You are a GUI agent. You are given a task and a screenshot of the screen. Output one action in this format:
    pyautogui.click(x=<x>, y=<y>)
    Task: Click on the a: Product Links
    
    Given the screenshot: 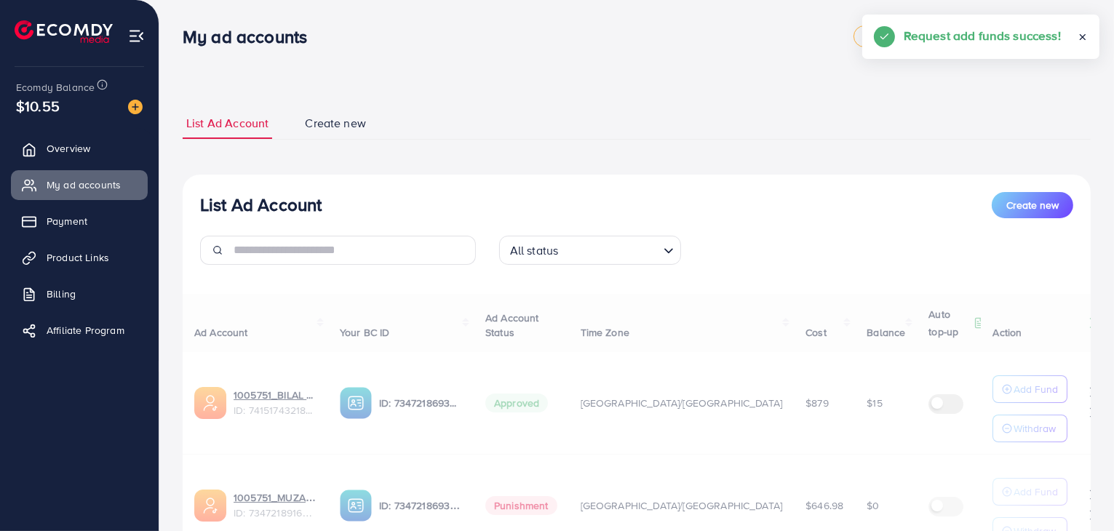 What is the action you would take?
    pyautogui.click(x=79, y=258)
    